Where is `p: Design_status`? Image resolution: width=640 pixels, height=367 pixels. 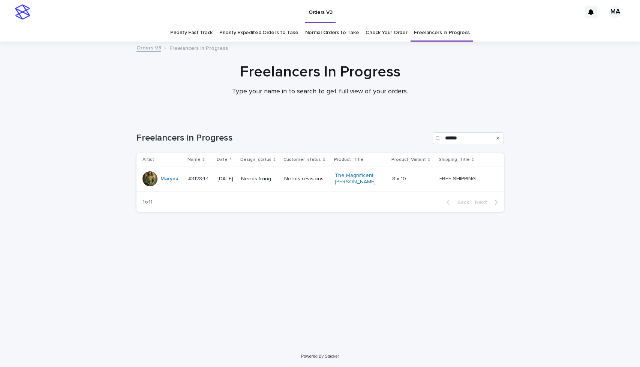 p: Design_status is located at coordinates (256, 160).